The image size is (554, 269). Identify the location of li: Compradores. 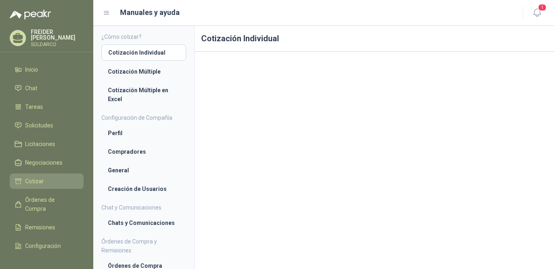
(143, 152).